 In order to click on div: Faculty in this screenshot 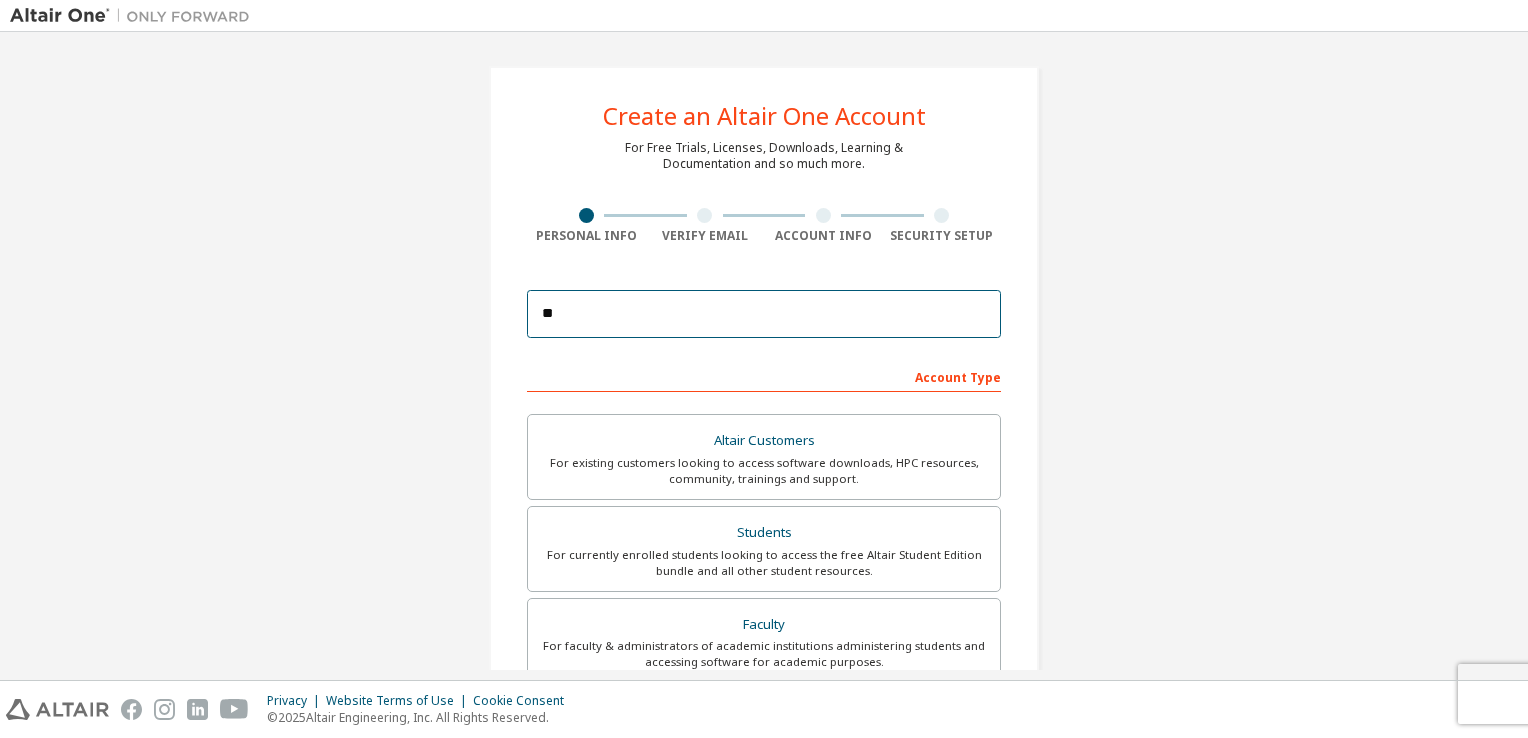, I will do `click(764, 625)`.